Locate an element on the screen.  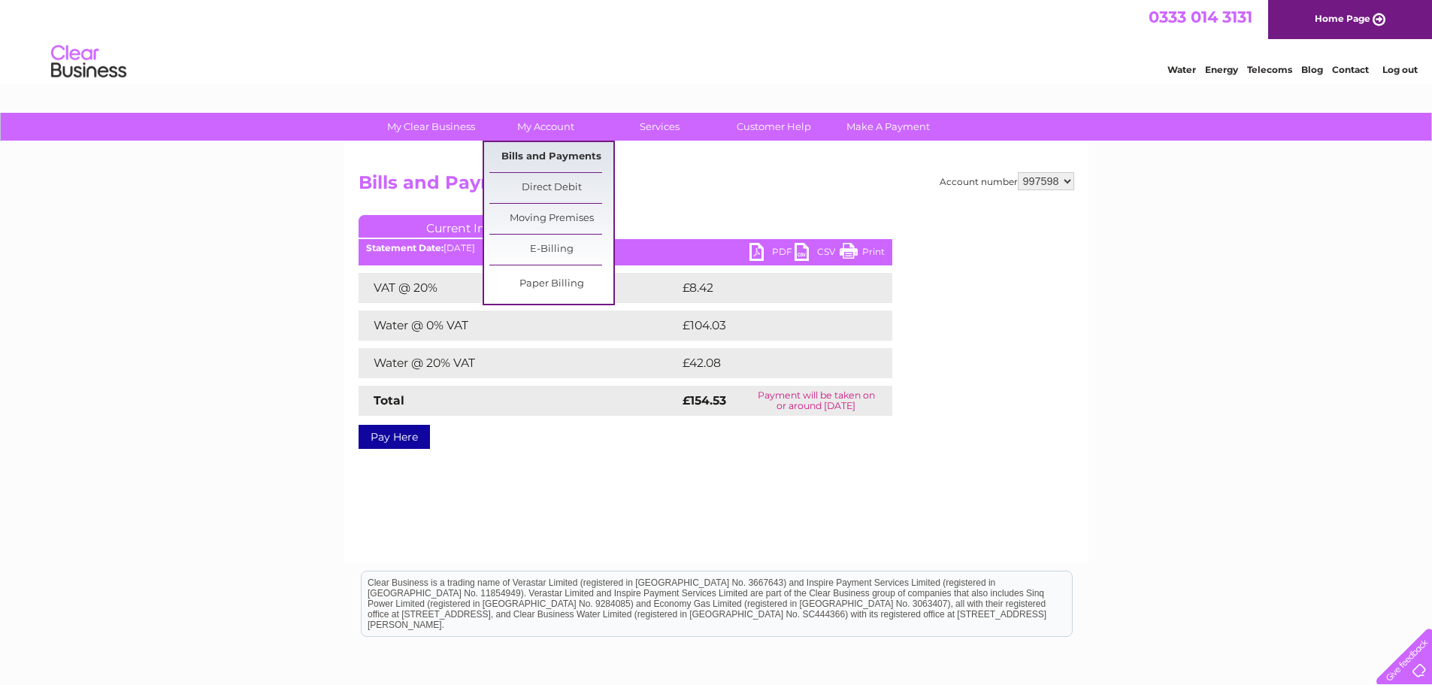
strong: £154.53 is located at coordinates (704, 400).